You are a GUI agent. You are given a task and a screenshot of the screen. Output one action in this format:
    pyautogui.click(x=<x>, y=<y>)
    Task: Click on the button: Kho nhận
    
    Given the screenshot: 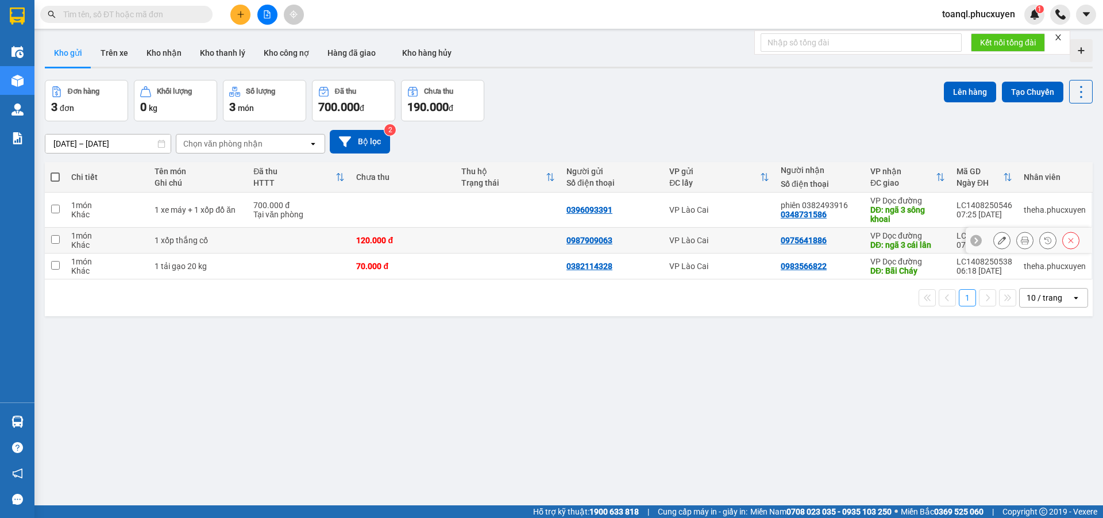 What is the action you would take?
    pyautogui.click(x=164, y=53)
    